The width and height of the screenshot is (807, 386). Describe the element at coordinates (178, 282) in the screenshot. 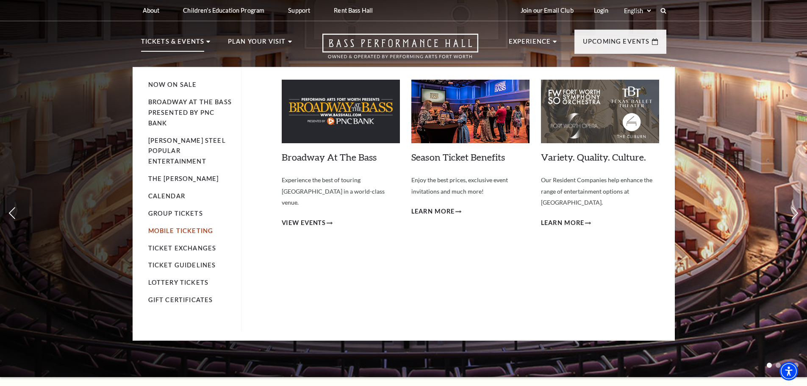

I see `a: Lottery Tickets` at that location.